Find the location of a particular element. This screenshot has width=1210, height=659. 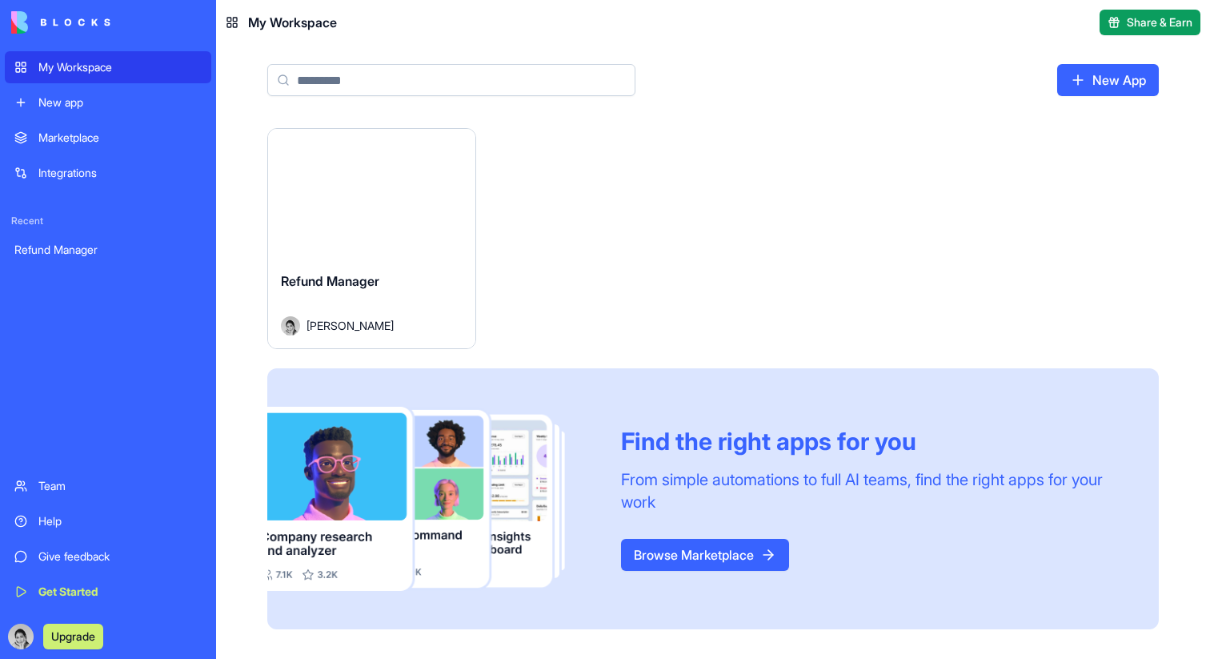

button: Share & Earn is located at coordinates (1150, 22).